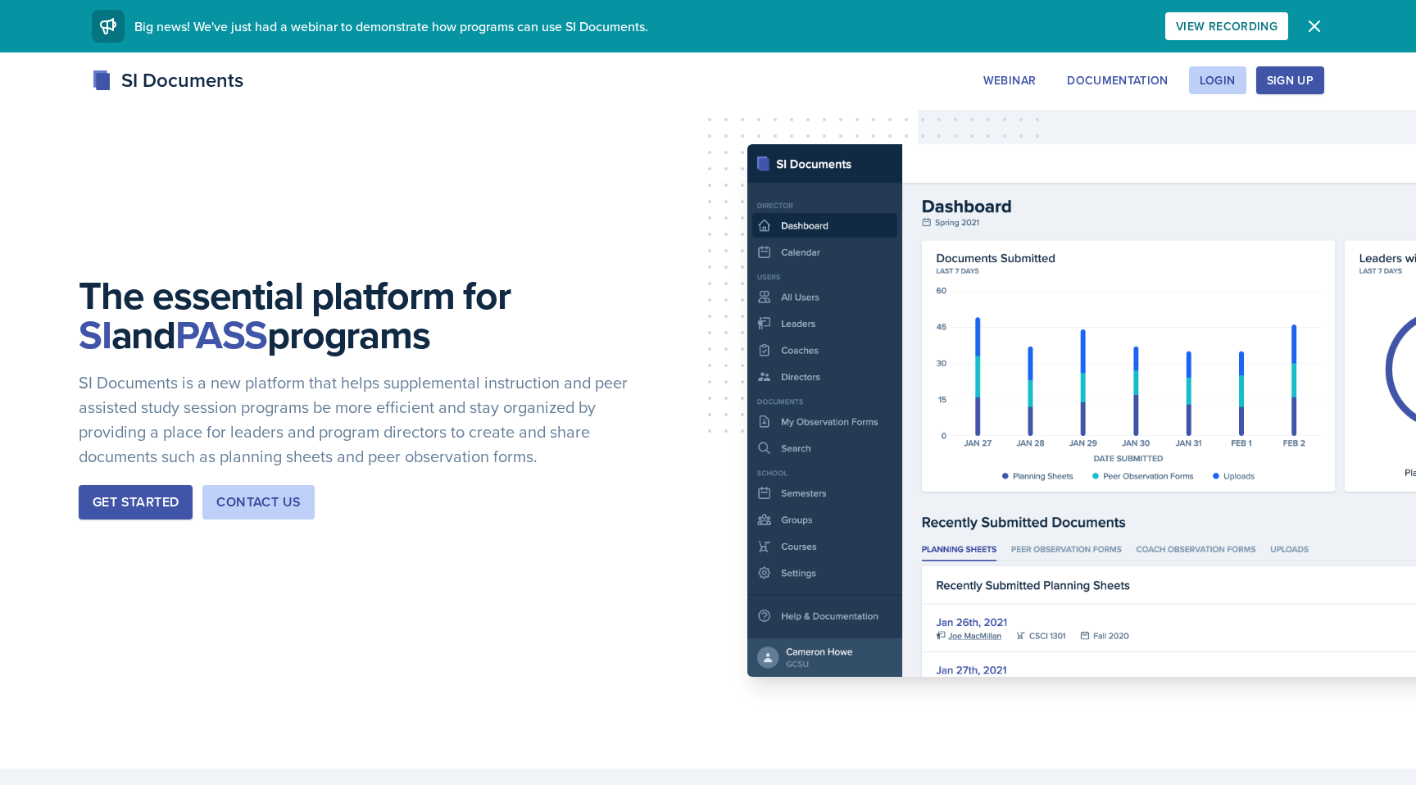 The width and height of the screenshot is (1416, 785). What do you see at coordinates (135, 502) in the screenshot?
I see `div: Get Started` at bounding box center [135, 502].